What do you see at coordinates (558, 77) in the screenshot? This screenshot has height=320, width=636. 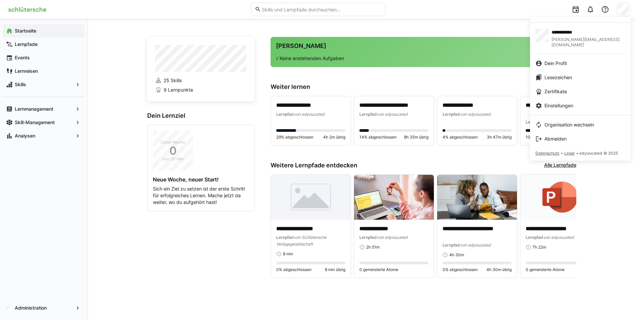 I see `span: Lesezeichen` at bounding box center [558, 77].